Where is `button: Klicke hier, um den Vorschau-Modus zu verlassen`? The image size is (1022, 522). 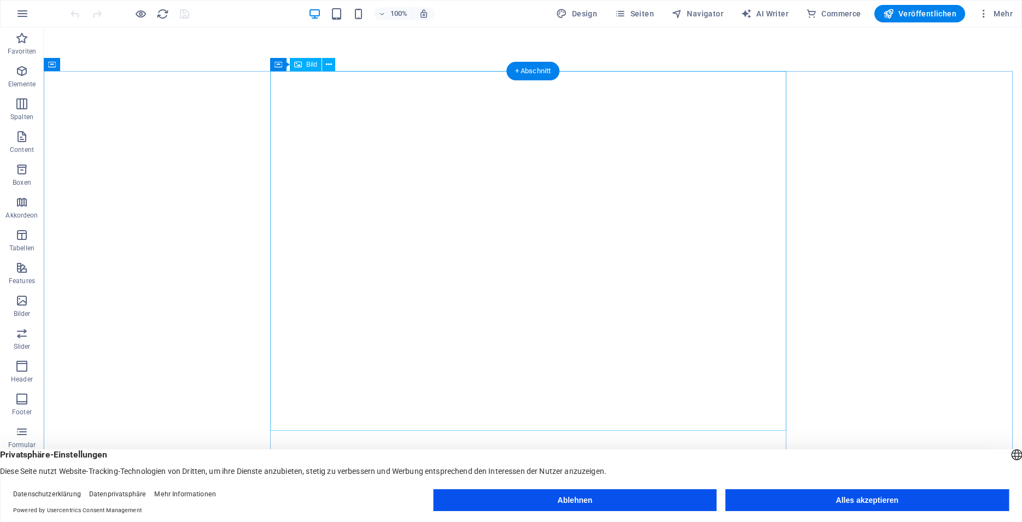 button: Klicke hier, um den Vorschau-Modus zu verlassen is located at coordinates (141, 14).